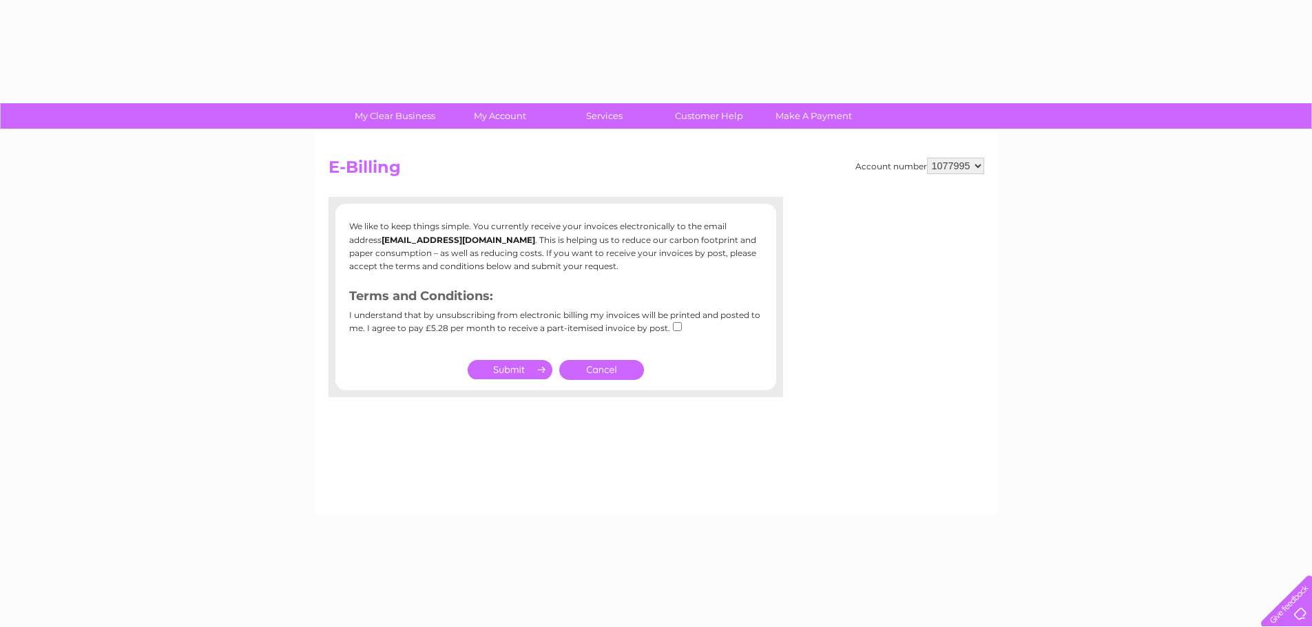  What do you see at coordinates (499, 116) in the screenshot?
I see `a: My Account` at bounding box center [499, 116].